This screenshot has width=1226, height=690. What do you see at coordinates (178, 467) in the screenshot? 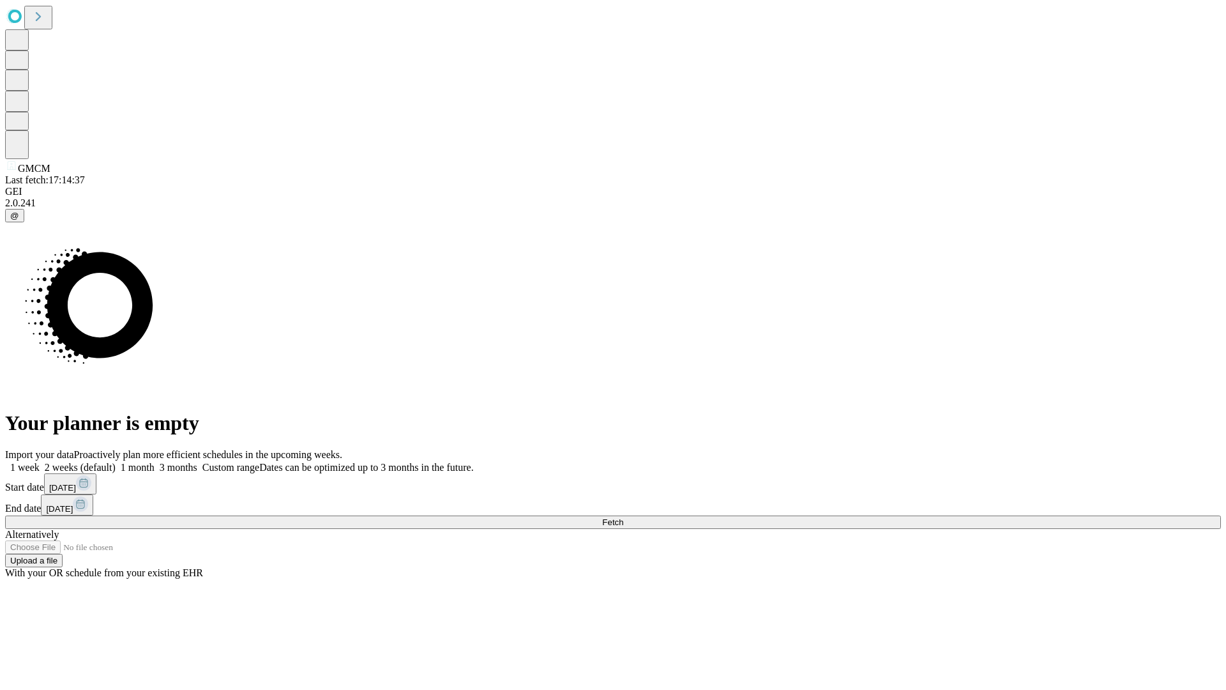
I see `span: 3 months` at bounding box center [178, 467].